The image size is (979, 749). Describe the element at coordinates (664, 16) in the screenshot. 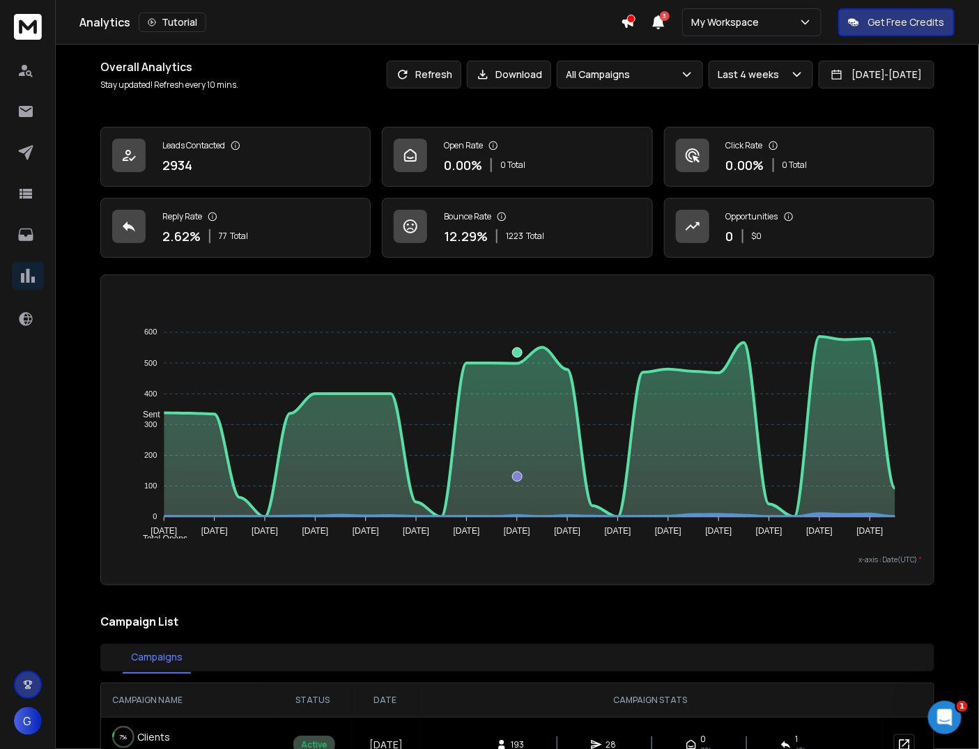

I see `span: 3` at that location.